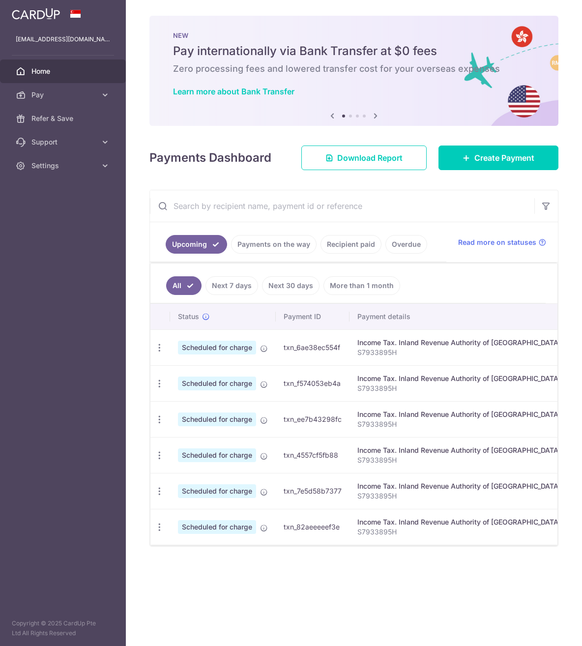  What do you see at coordinates (64, 166) in the screenshot?
I see `span: Settings` at bounding box center [64, 166].